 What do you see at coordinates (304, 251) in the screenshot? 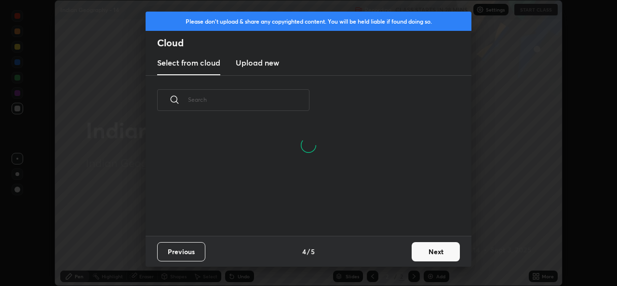
I see `h4: 4` at bounding box center [304, 251].